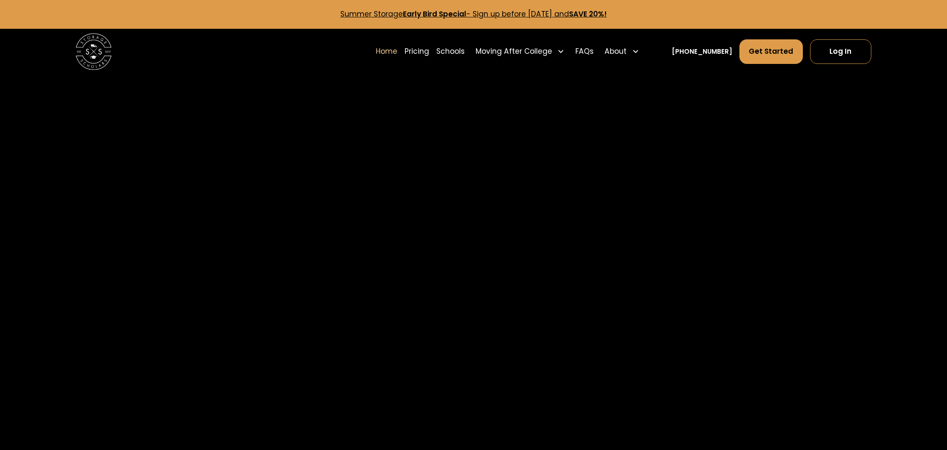 Image resolution: width=947 pixels, height=450 pixels. What do you see at coordinates (841, 52) in the screenshot?
I see `a: Log In` at bounding box center [841, 52].